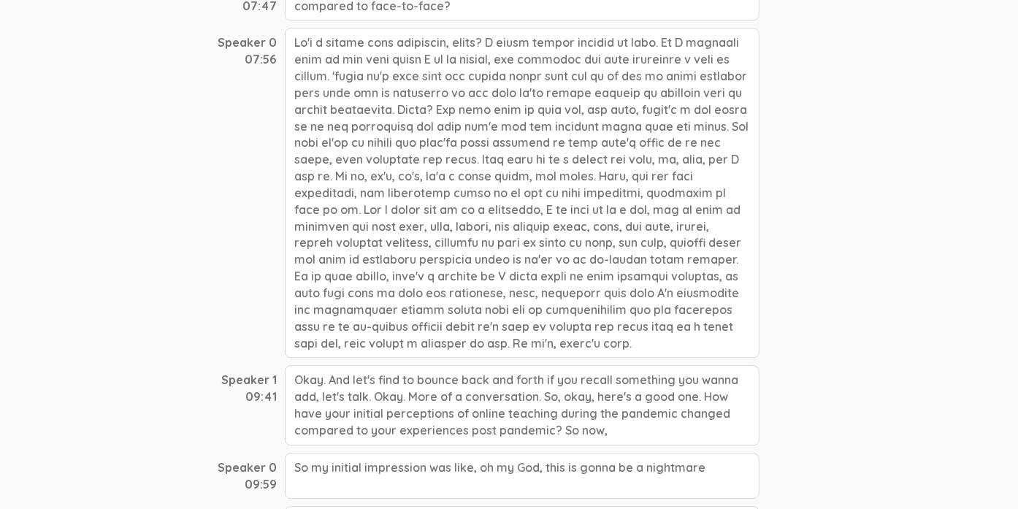 The image size is (1018, 509). Describe the element at coordinates (247, 59) in the screenshot. I see `div: 07:56` at that location.